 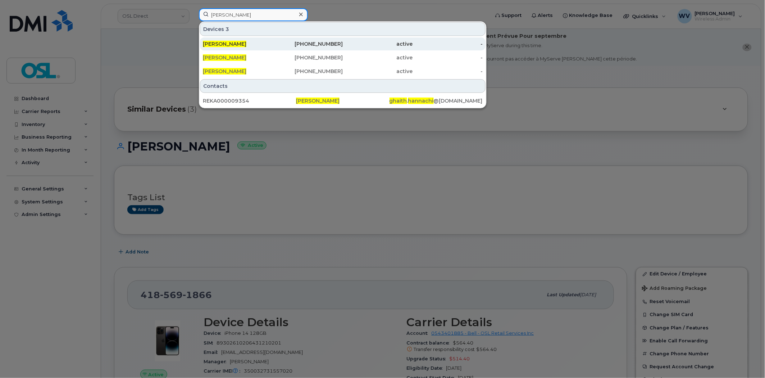 What do you see at coordinates (343, 29) in the screenshot?
I see `div: Devices` at bounding box center [343, 29].